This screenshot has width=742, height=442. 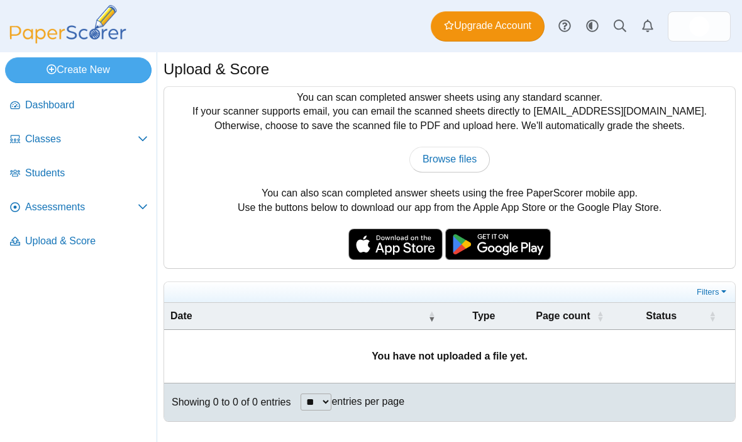 I want to click on a: Alerts, so click(x=648, y=26).